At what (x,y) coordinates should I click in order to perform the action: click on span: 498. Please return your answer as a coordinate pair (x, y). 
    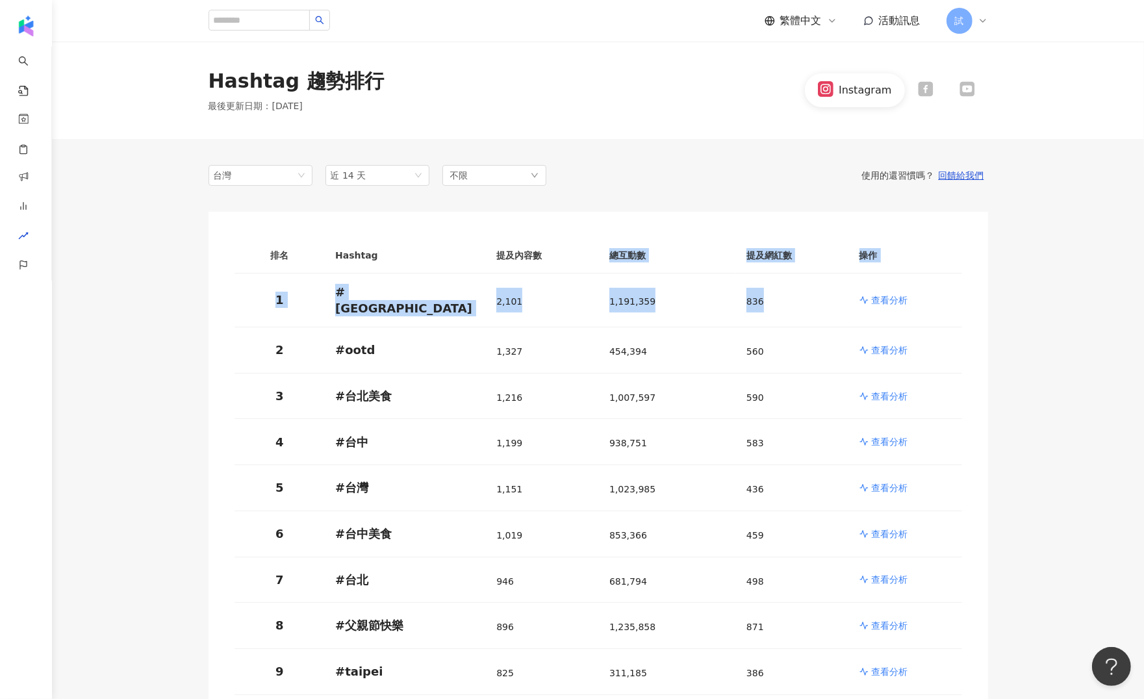
    Looking at the image, I should click on (755, 581).